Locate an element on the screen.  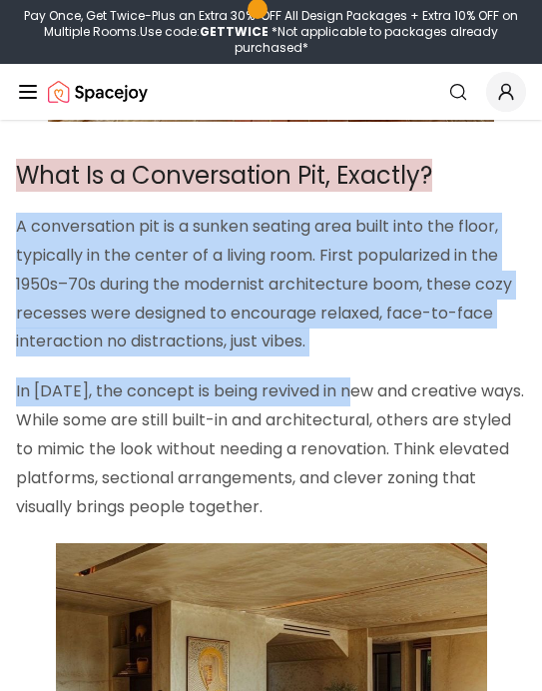
a: Spacejoy is located at coordinates (98, 92).